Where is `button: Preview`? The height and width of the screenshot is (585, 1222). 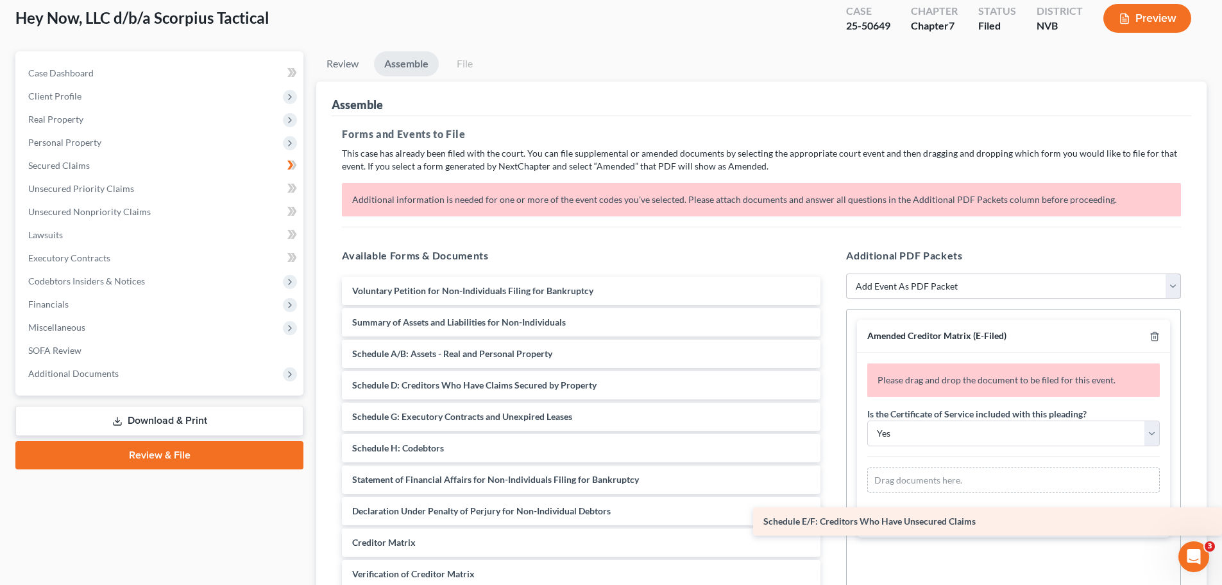
button: Preview is located at coordinates (1147, 18).